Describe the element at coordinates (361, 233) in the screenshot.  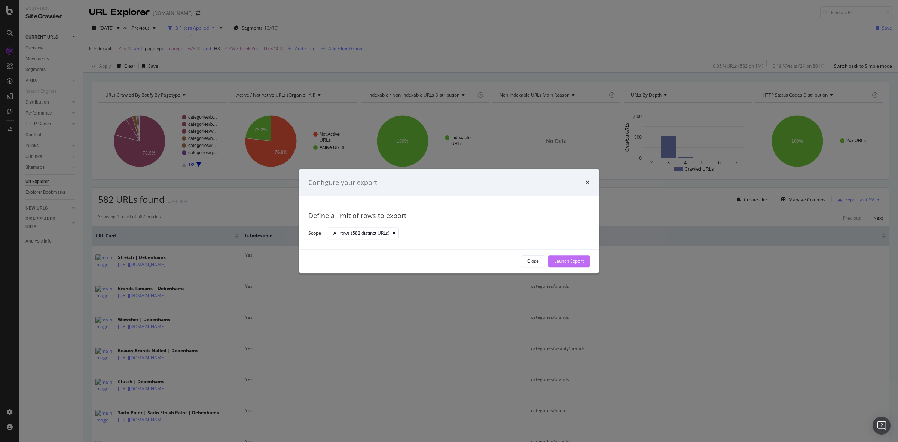
I see `div: All rows (582 distinct URLs)` at that location.